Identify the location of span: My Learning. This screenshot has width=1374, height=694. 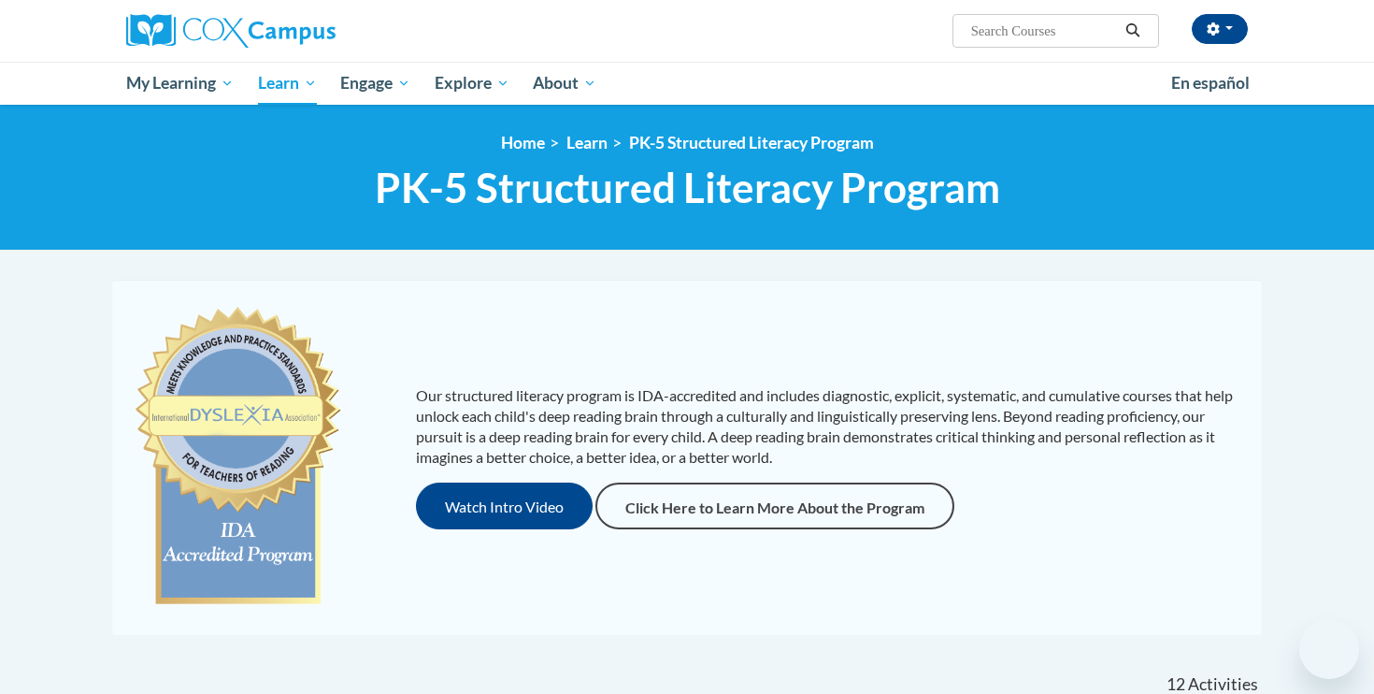
(179, 83).